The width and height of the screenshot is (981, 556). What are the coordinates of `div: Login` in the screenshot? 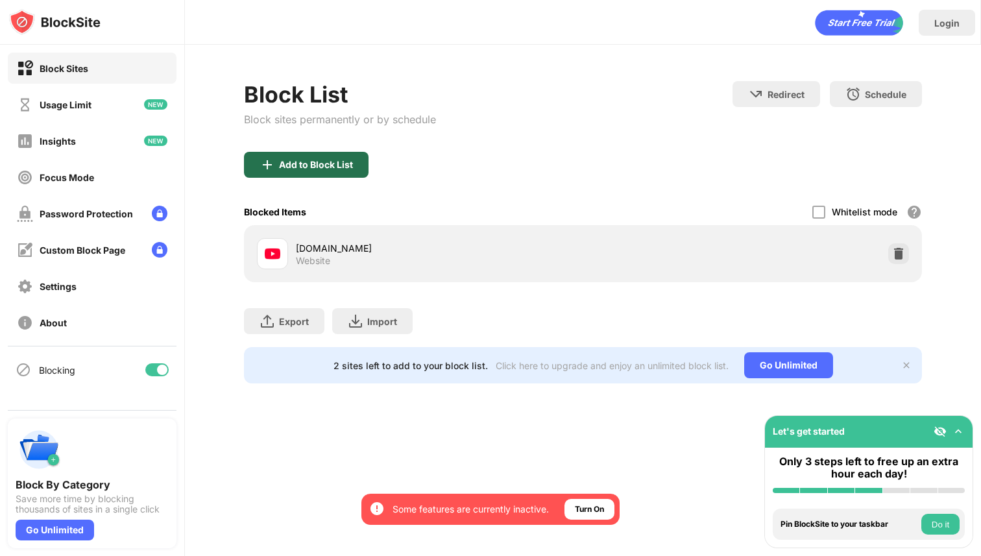 It's located at (947, 23).